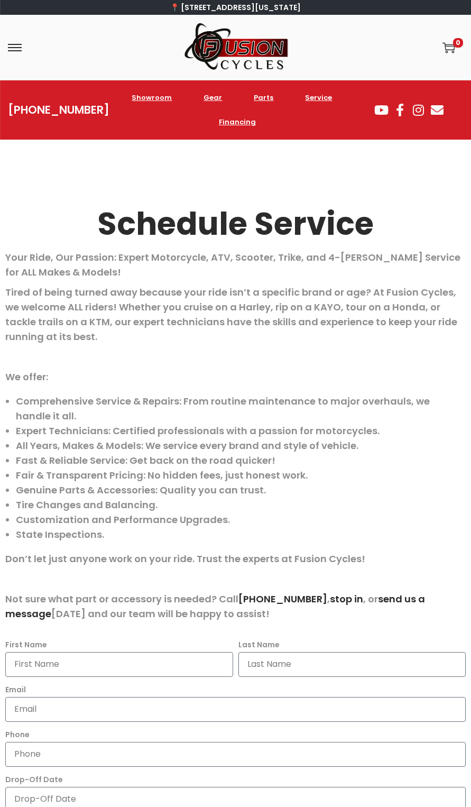  What do you see at coordinates (235, 709) in the screenshot?
I see `input: Email` at bounding box center [235, 709].